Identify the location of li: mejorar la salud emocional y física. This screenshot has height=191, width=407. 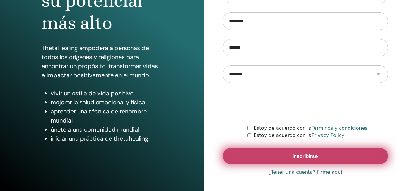
(106, 102).